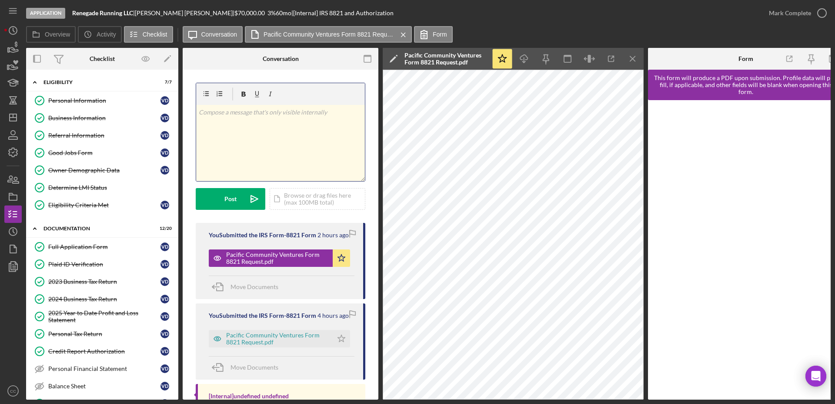 Image resolution: width=835 pixels, height=404 pixels. What do you see at coordinates (746, 59) in the screenshot?
I see `div: Form` at bounding box center [746, 59].